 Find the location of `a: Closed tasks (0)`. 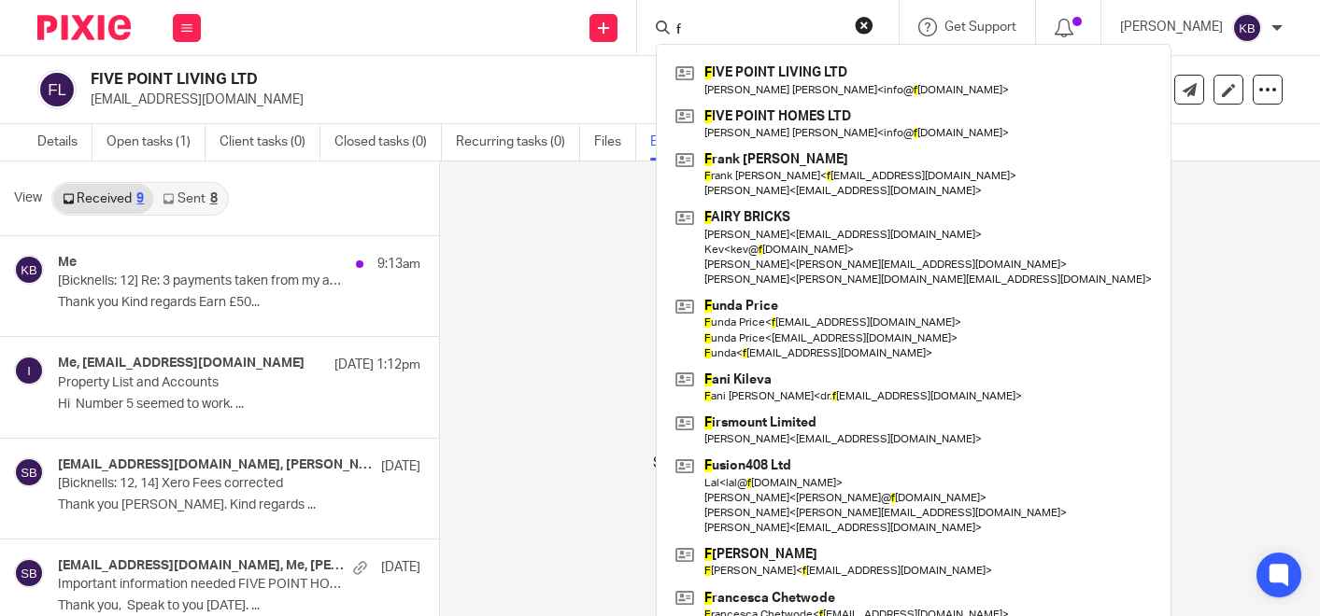

a: Closed tasks (0) is located at coordinates (388, 142).